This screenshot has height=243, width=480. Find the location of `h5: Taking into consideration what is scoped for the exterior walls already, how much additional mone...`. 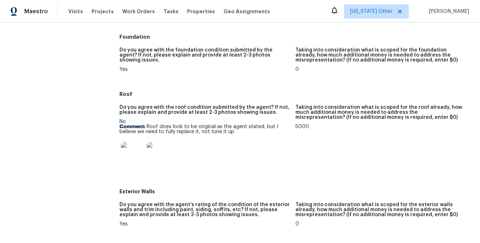

h5: Taking into consideration what is scoped for the exterior walls already, how much additional mone... is located at coordinates (381, 210).